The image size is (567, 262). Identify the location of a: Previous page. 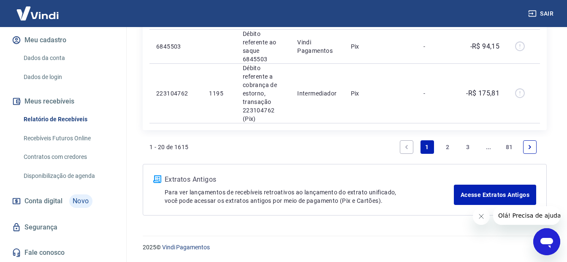
(407, 147).